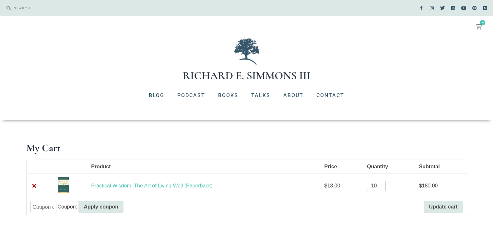 This screenshot has height=225, width=493. What do you see at coordinates (63, 185) in the screenshot?
I see `img: Practical Wisdom: The Art of Living Well (Paperback)` at bounding box center [63, 185].